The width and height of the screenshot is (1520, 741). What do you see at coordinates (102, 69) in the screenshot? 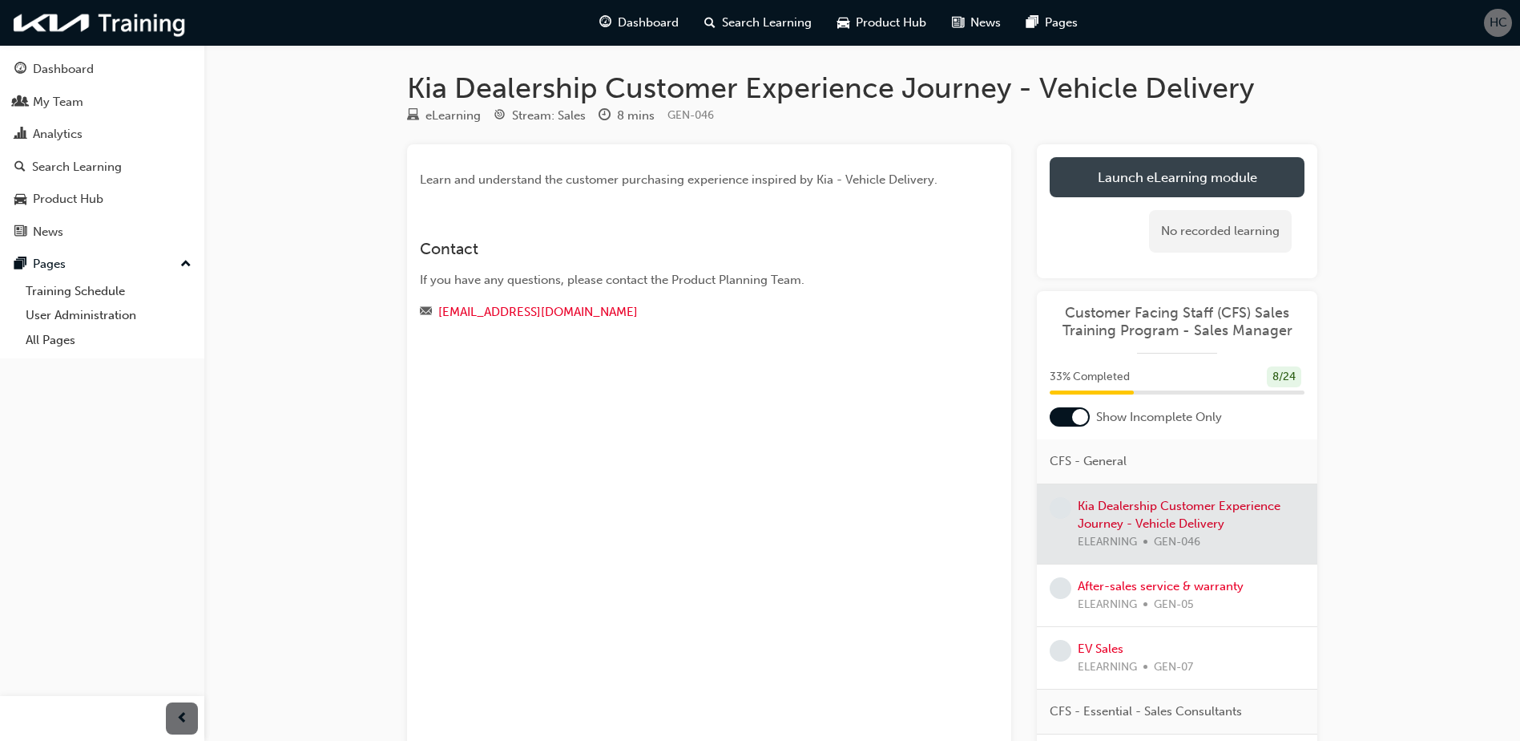
I see `a: Dashboard` at bounding box center [102, 69].